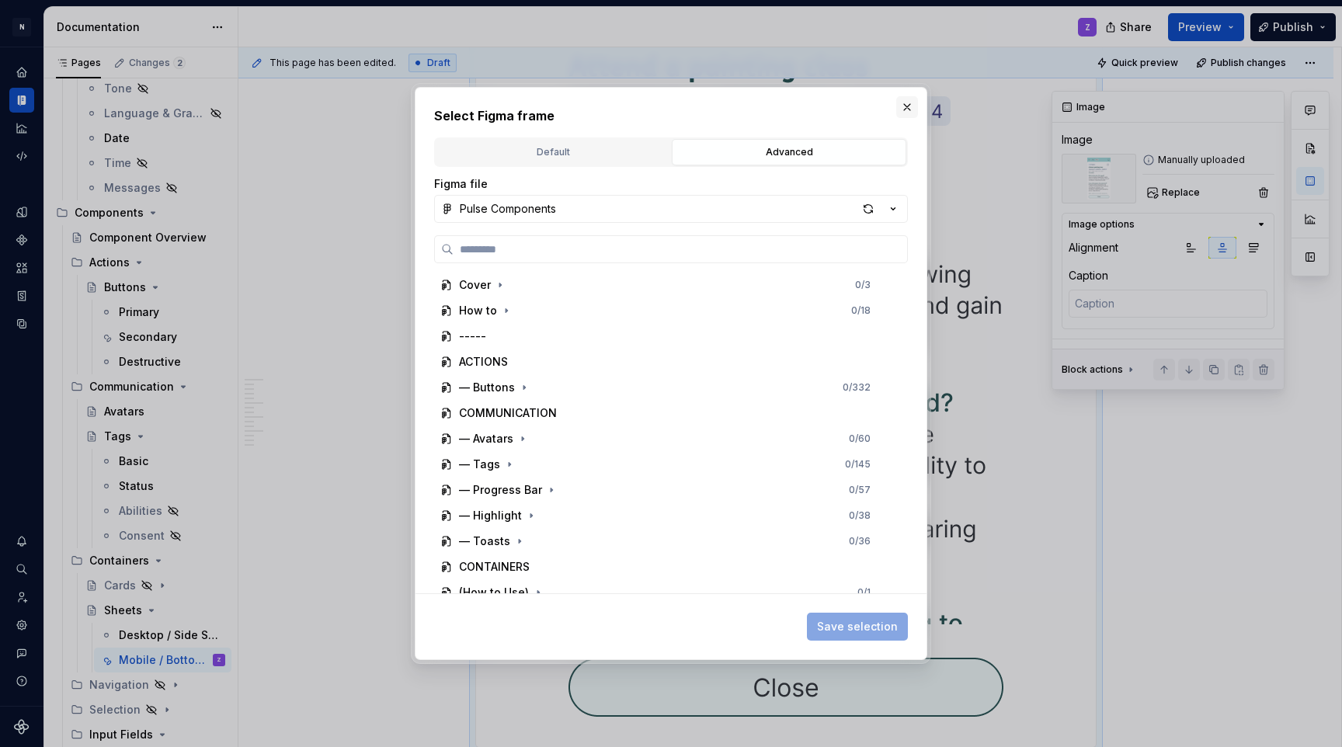 This screenshot has width=1342, height=747. Describe the element at coordinates (860, 516) in the screenshot. I see `div: 0 / 38` at that location.